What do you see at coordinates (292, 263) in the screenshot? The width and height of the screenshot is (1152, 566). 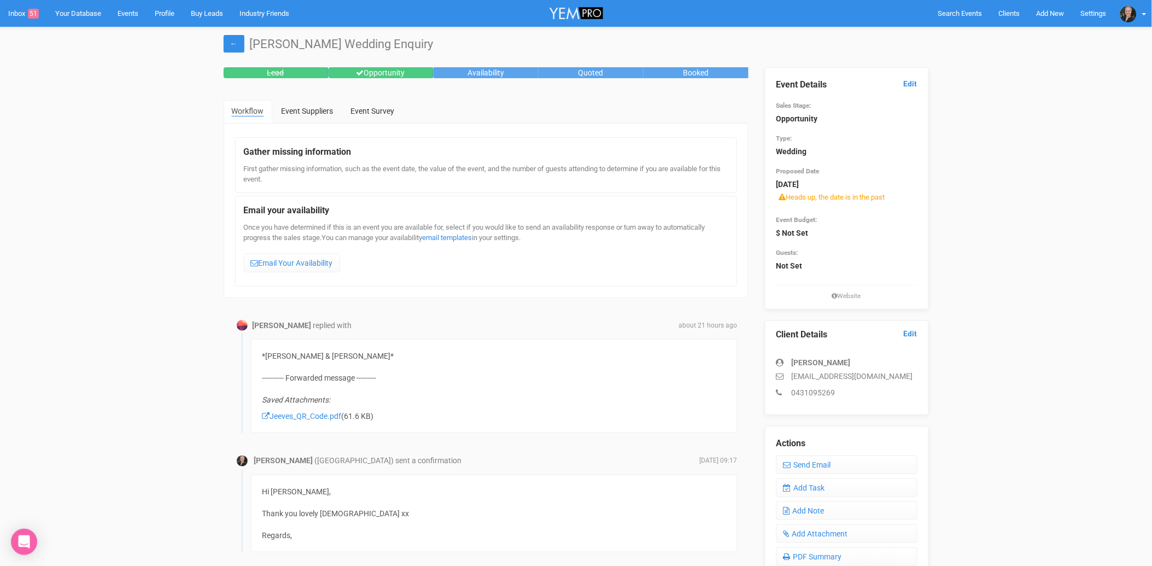 I see `a: Email Your Availability` at bounding box center [292, 263].